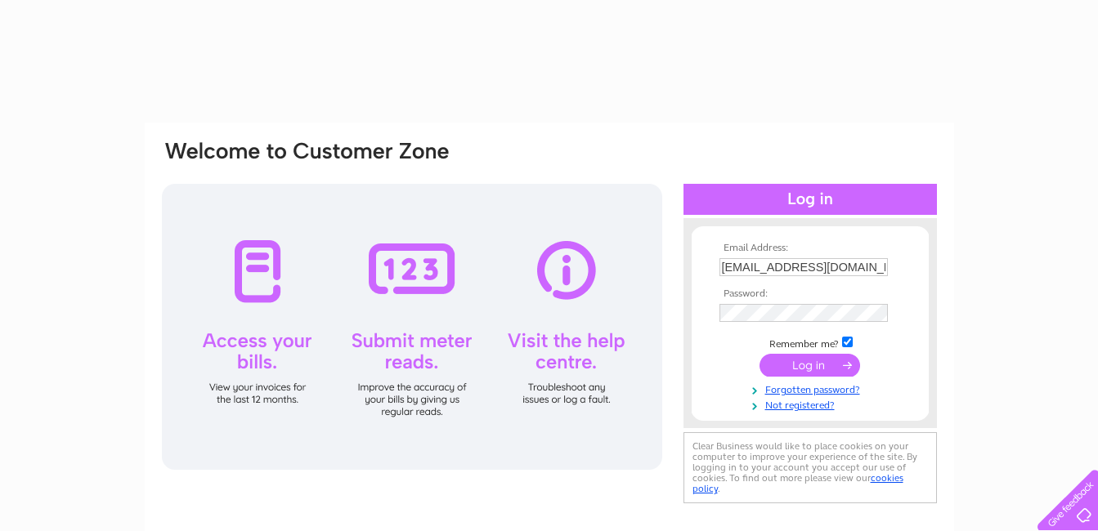 This screenshot has width=1098, height=531. I want to click on a: Forgotten password?, so click(811, 388).